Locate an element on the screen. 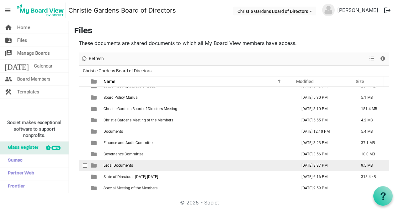 The height and width of the screenshot is (212, 399). span: Christie Gardens Board of Directors is located at coordinates (117, 71).